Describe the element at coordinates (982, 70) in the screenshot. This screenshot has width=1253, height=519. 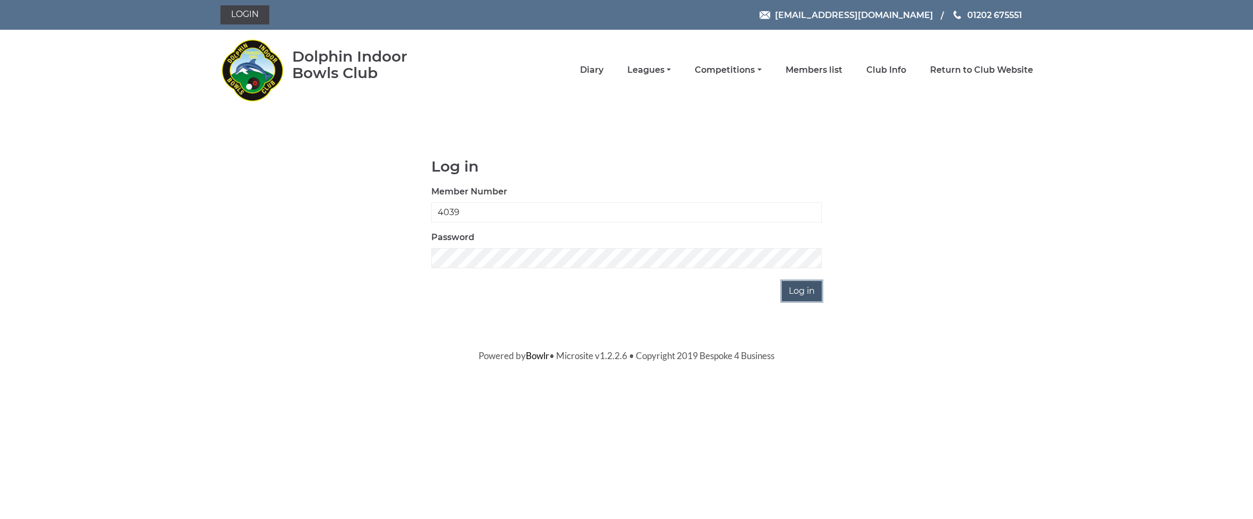
I see `a: Return to Club Website` at that location.